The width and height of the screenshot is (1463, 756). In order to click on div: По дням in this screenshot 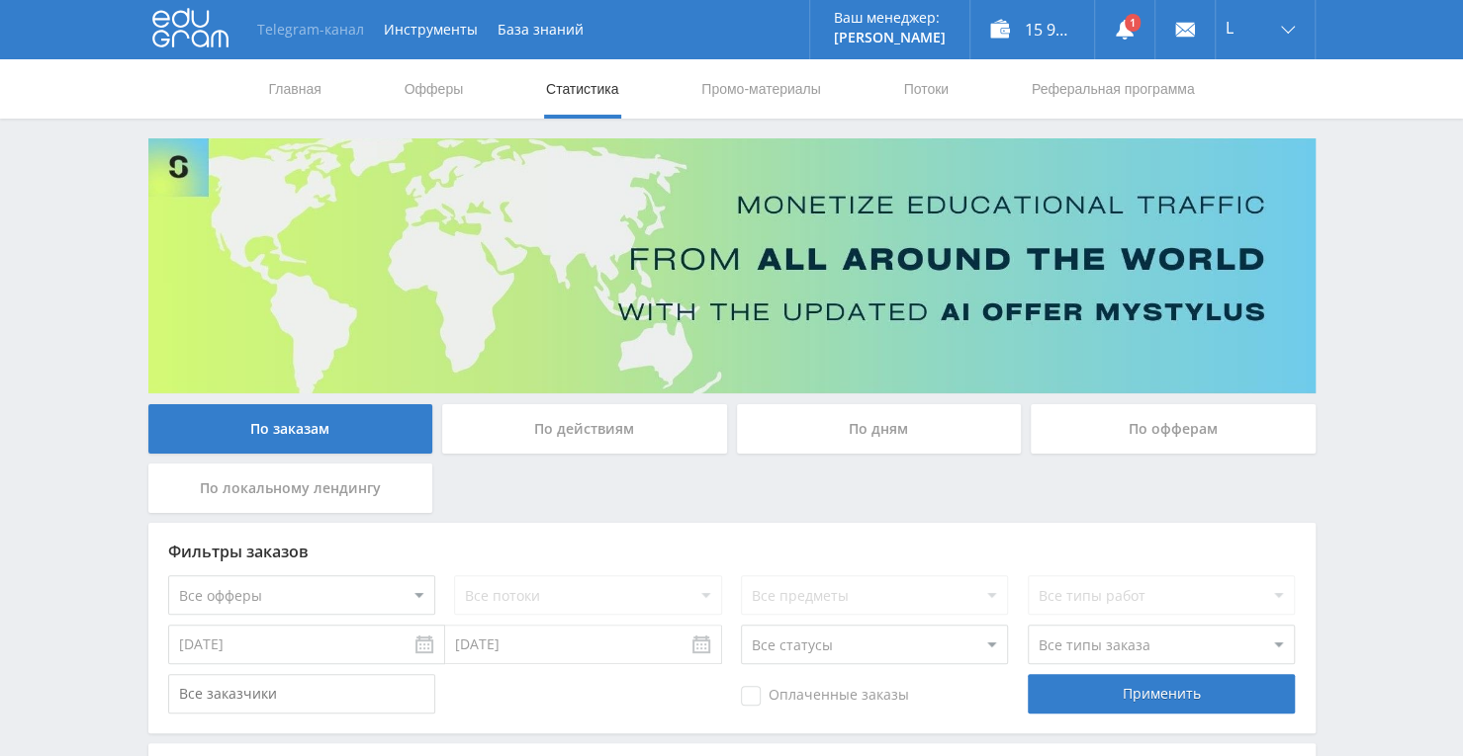, I will do `click(879, 429)`.